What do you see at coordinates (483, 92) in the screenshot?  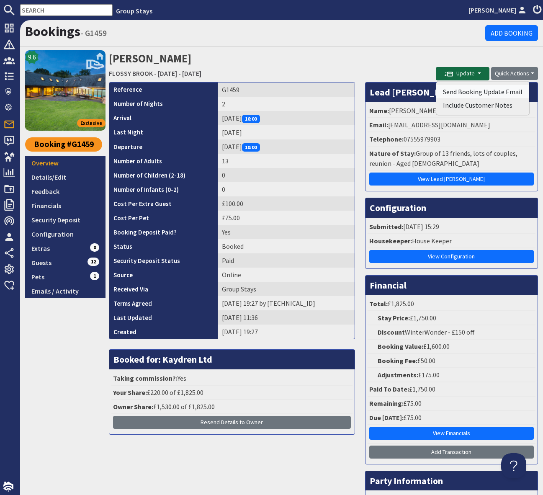 I see `button: Send Booking Update Email` at bounding box center [483, 92].